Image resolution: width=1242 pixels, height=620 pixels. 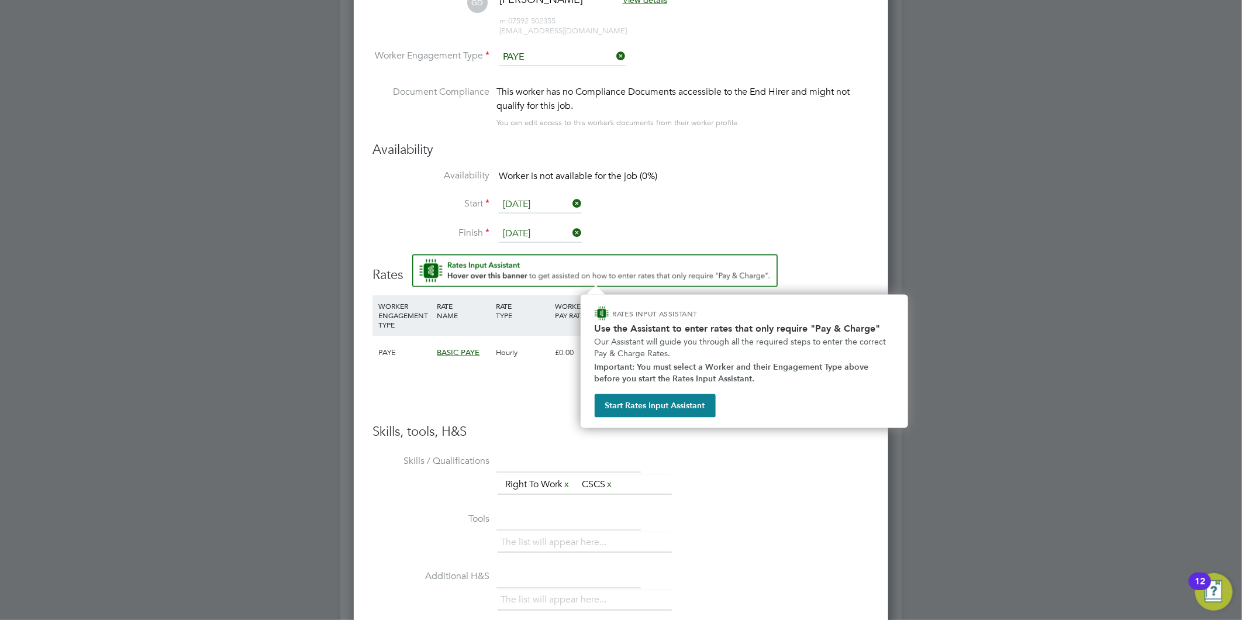 What do you see at coordinates (431, 519) in the screenshot?
I see `label: Tools` at bounding box center [431, 519].